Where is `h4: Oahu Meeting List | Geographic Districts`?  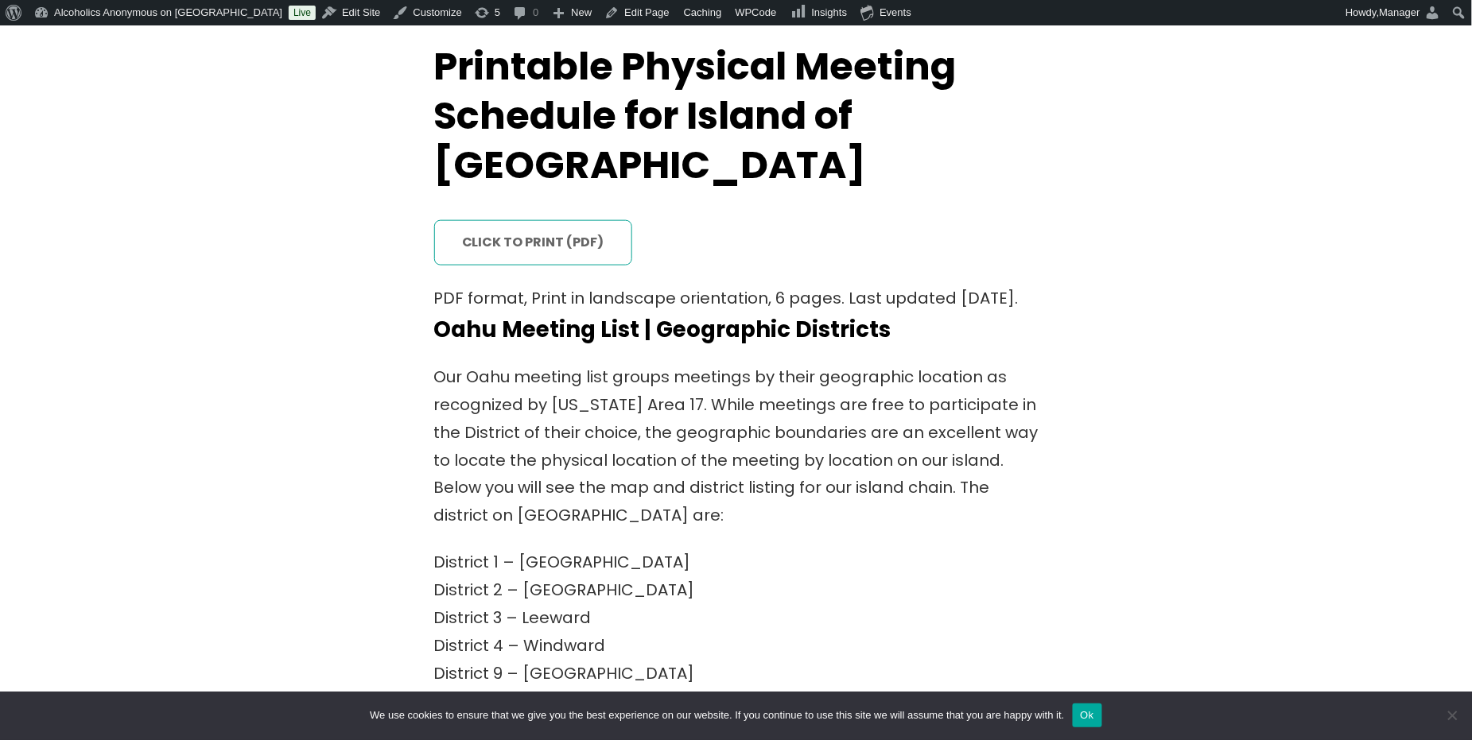
h4: Oahu Meeting List | Geographic Districts is located at coordinates (736, 330).